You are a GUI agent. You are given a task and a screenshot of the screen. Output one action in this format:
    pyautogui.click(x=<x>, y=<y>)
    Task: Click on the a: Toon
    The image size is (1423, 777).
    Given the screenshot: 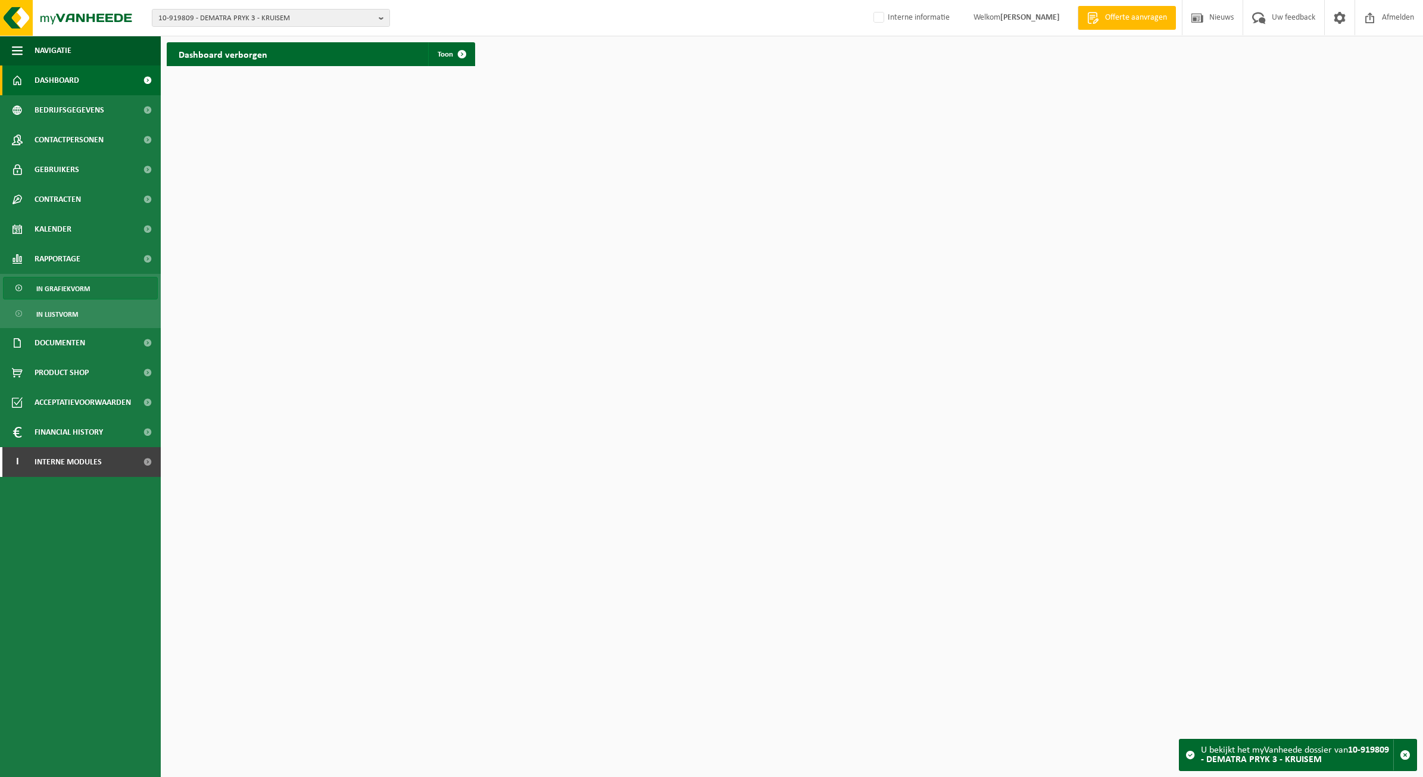 What is the action you would take?
    pyautogui.click(x=451, y=54)
    